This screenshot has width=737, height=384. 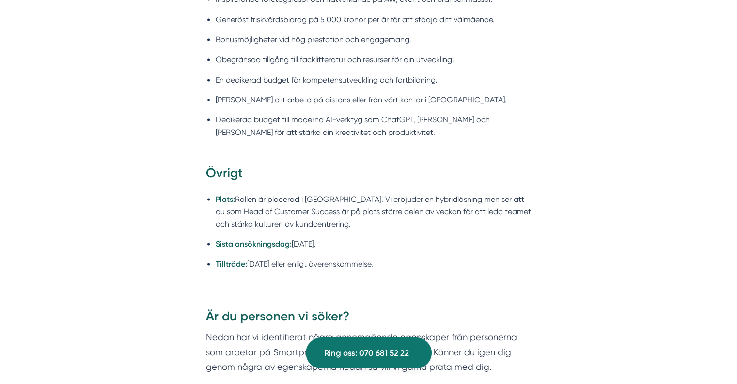 What do you see at coordinates (367, 352) in the screenshot?
I see `span: Ring oss: 070 681 52 22` at bounding box center [367, 352].